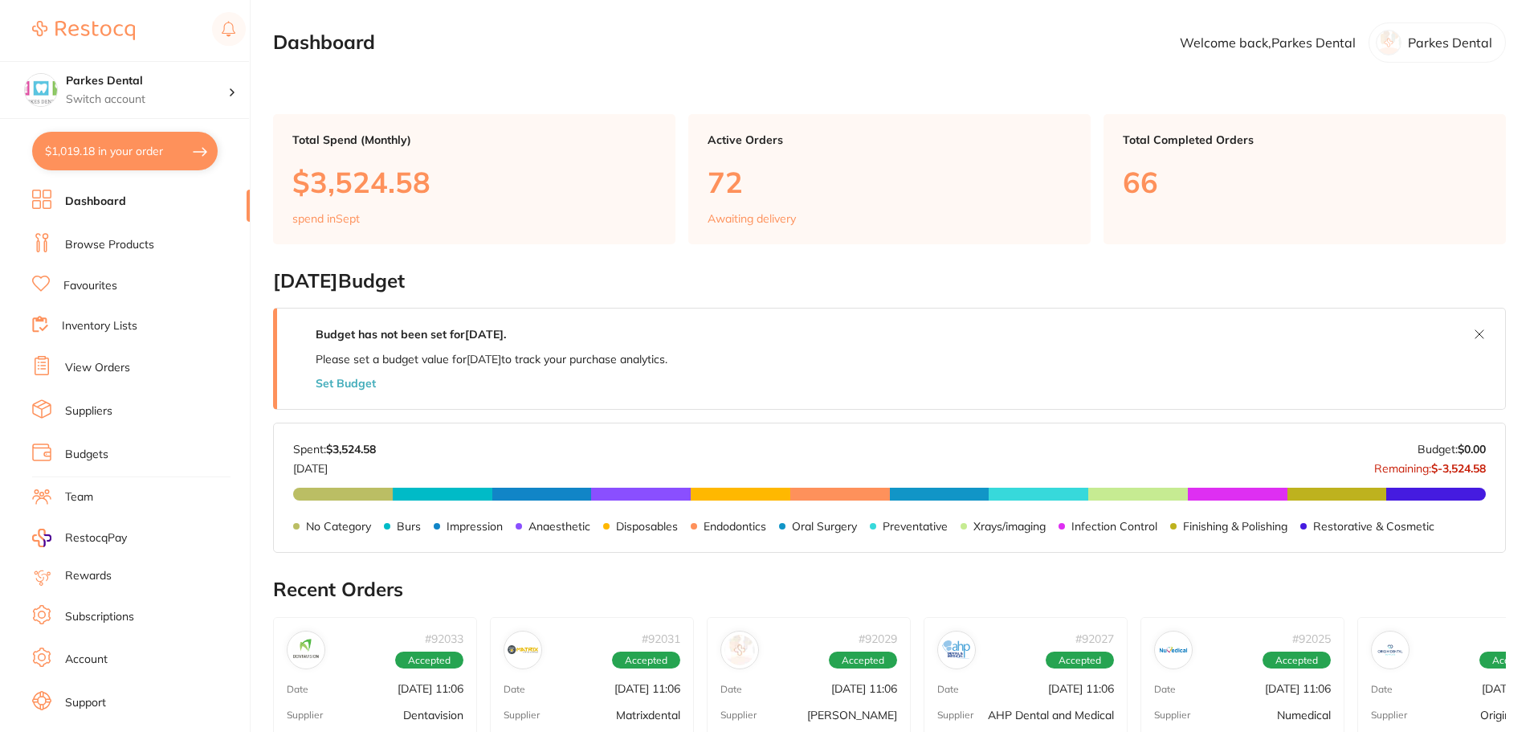  What do you see at coordinates (100, 617) in the screenshot?
I see `a: Subscriptions` at bounding box center [100, 617].